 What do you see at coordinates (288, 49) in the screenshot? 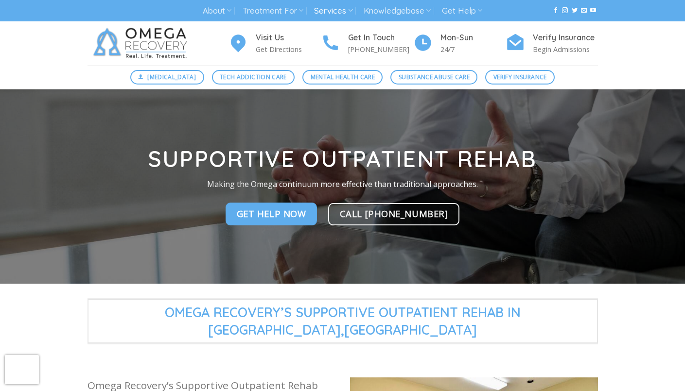
I see `p: Get Directions` at bounding box center [288, 49].